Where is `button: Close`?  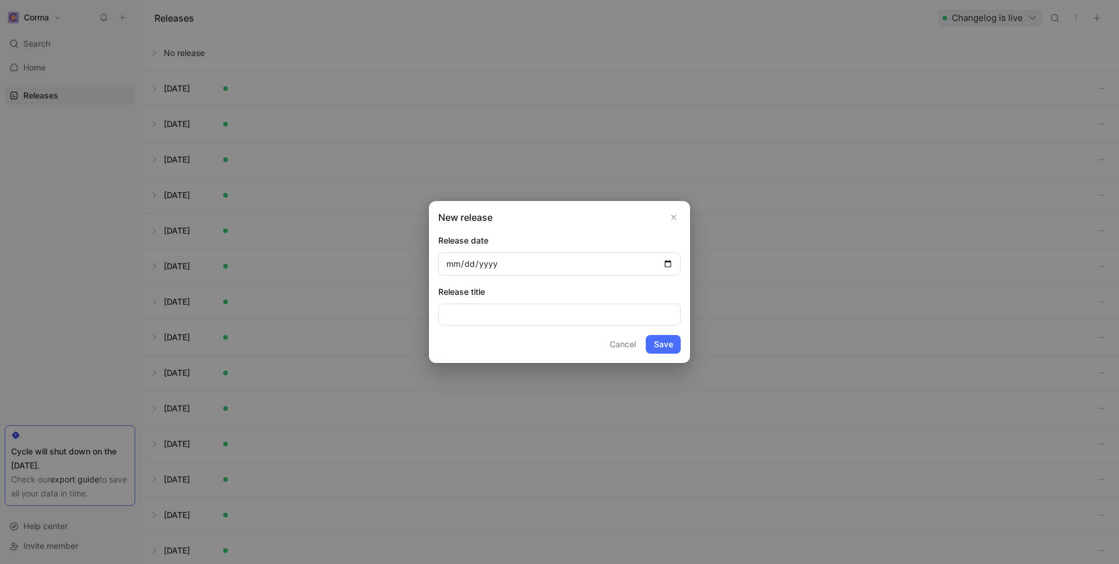 button: Close is located at coordinates (674, 217).